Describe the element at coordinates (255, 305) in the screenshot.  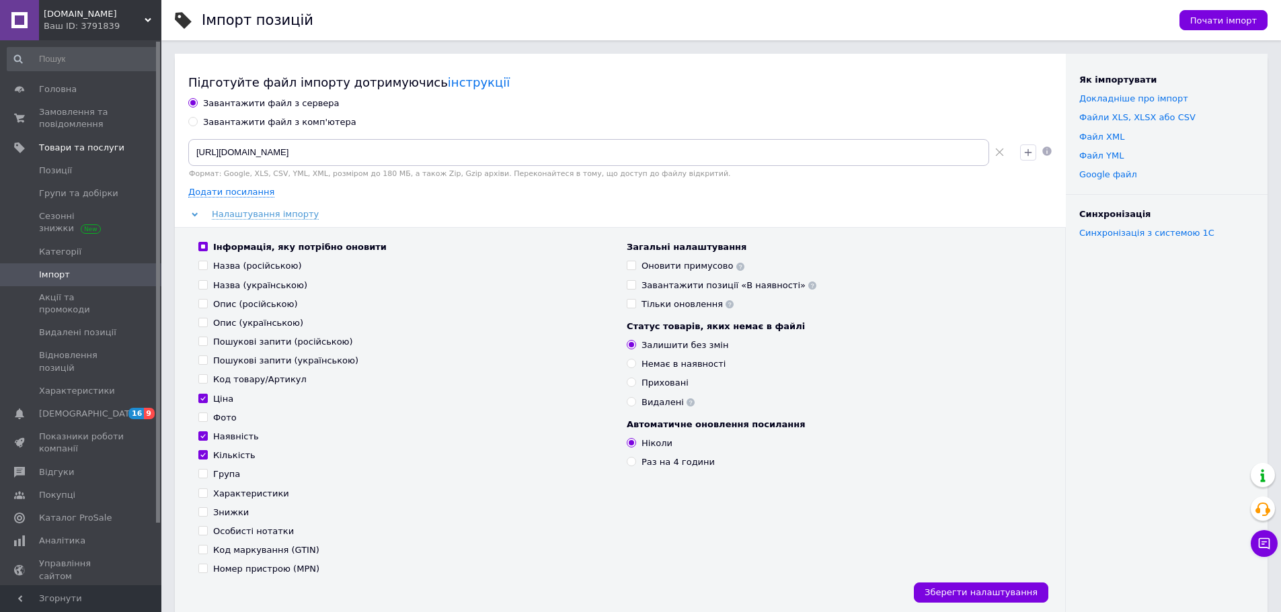
I see `div: Опис (російською)` at that location.